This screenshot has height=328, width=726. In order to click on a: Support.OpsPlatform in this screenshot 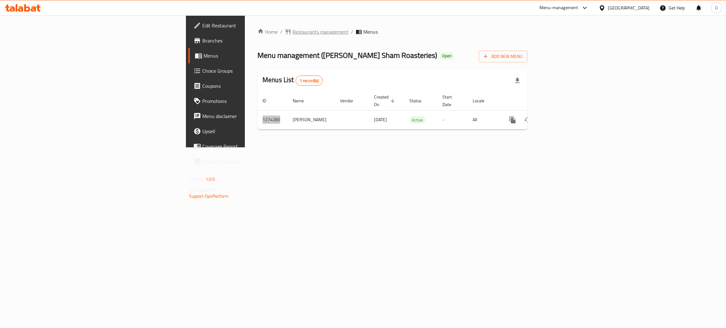, I will do `click(209, 196)`.